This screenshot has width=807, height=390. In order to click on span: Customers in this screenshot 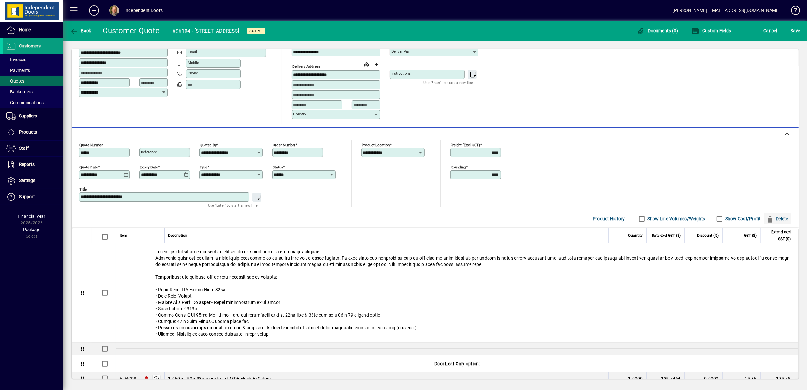, I will do `click(30, 46)`.